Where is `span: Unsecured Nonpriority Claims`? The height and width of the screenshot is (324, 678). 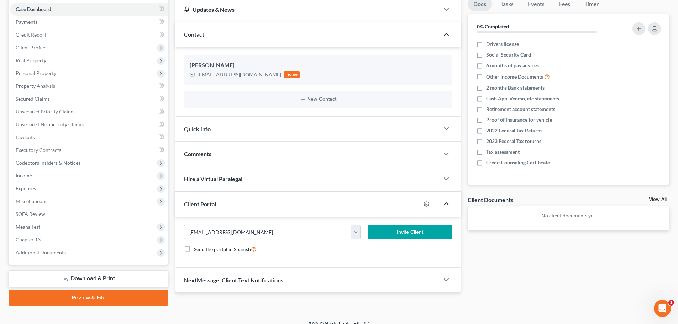
span: Unsecured Nonpriority Claims is located at coordinates (49, 124).